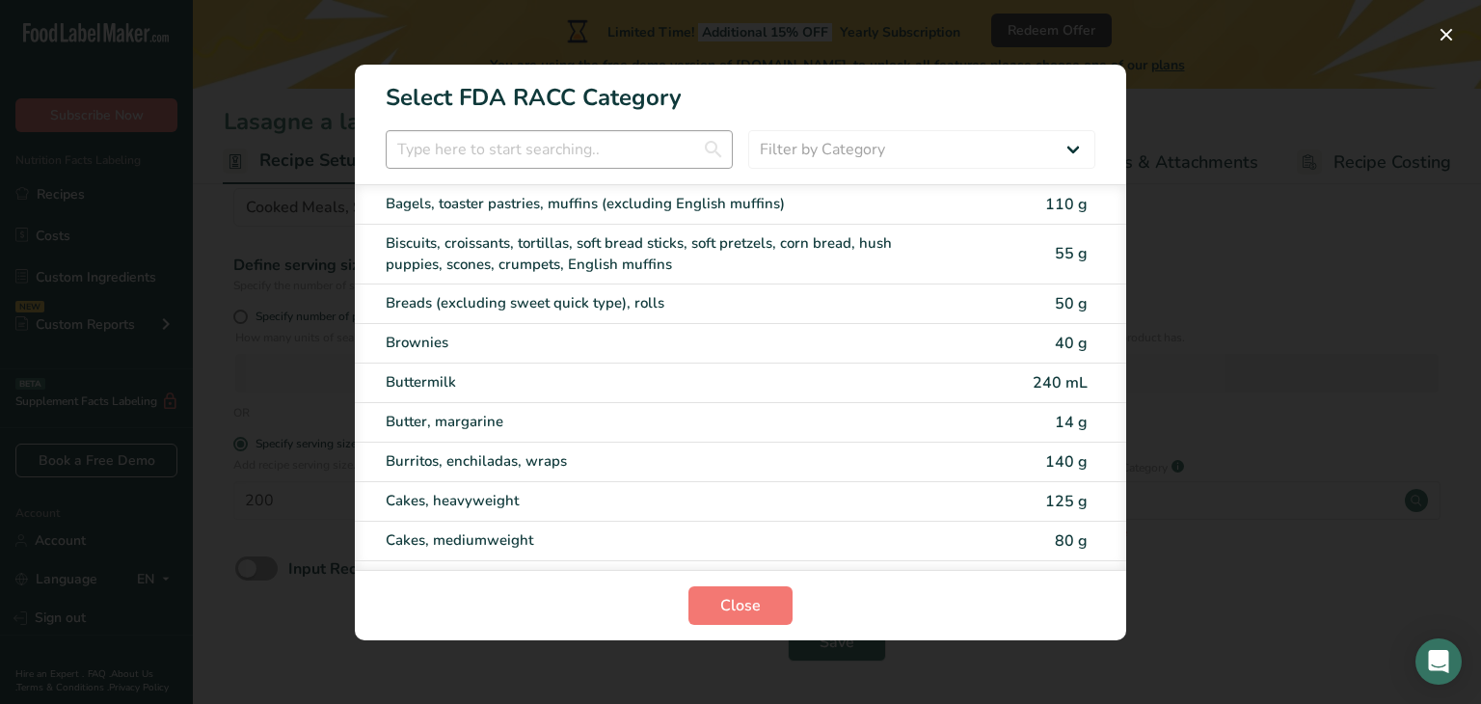 This screenshot has width=1481, height=704. What do you see at coordinates (659, 421) in the screenshot?
I see `div: Butter, margarine` at bounding box center [659, 421].